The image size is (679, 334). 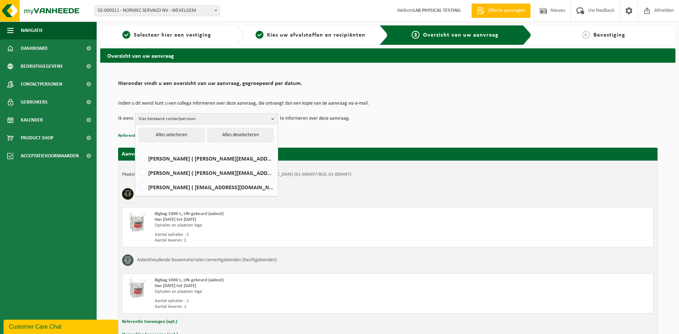 I want to click on span: Bevestiging, so click(x=609, y=35).